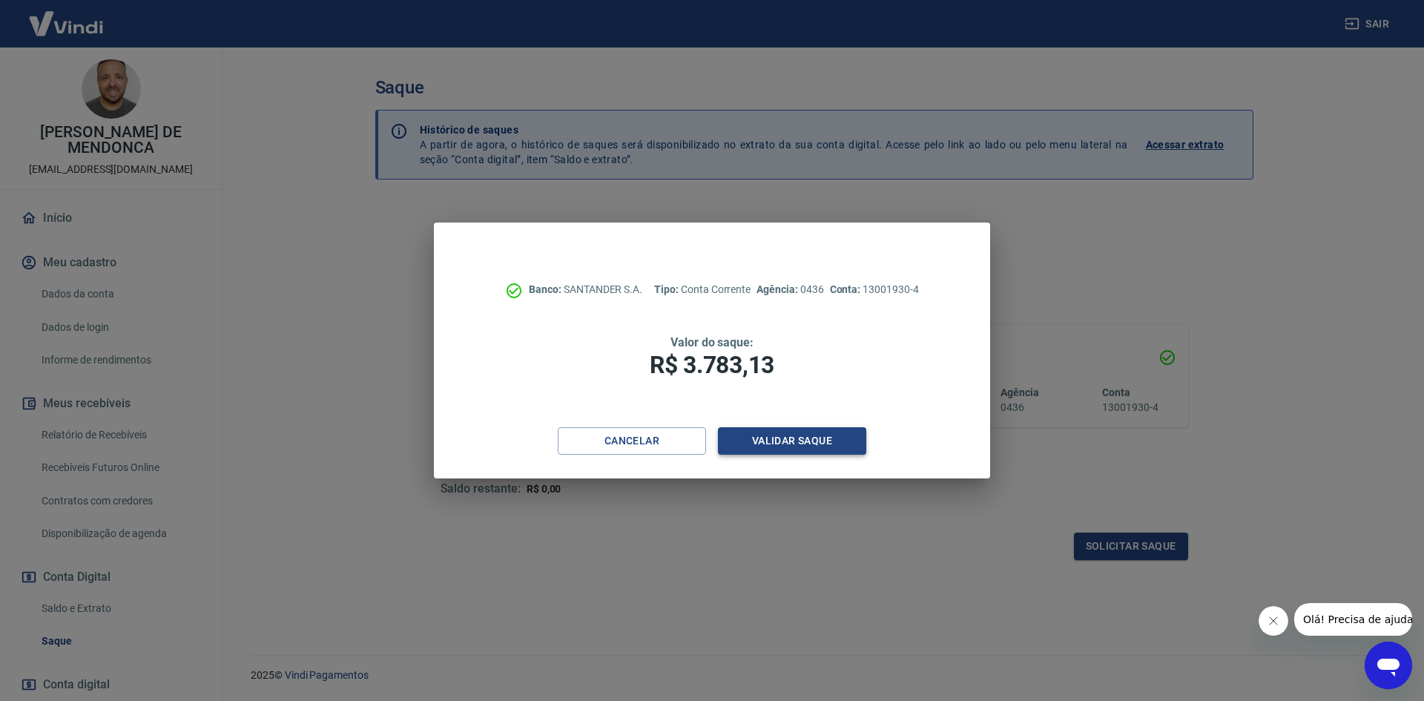  Describe the element at coordinates (712, 365) in the screenshot. I see `span: R$ 3.783,13` at that location.